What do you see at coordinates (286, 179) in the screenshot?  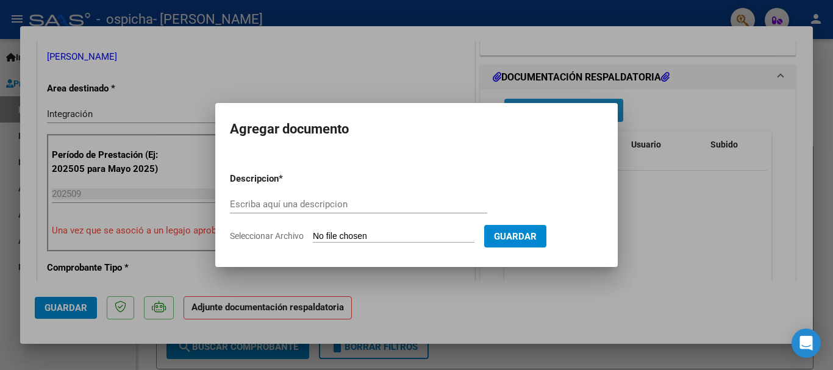 I see `p: Descripcion` at bounding box center [286, 179].